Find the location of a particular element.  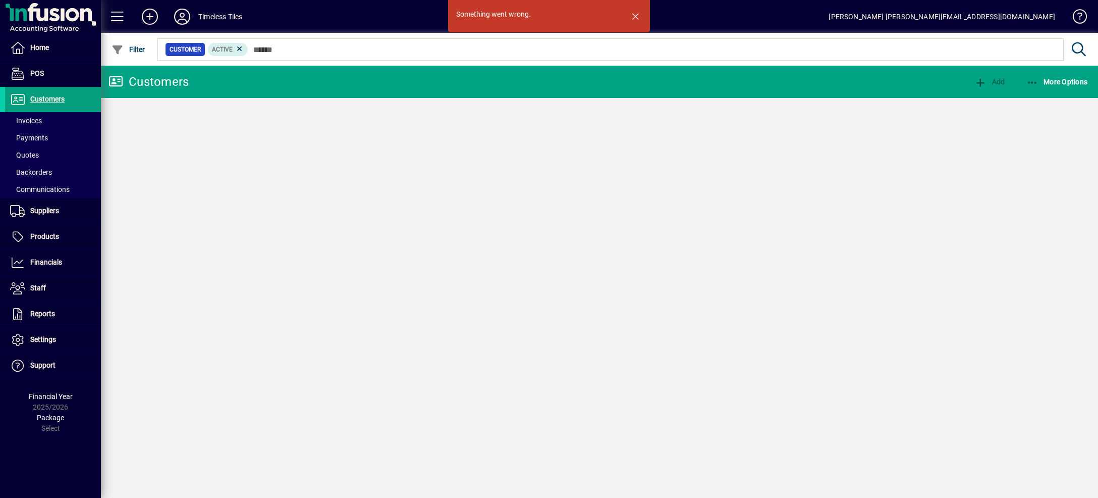

span: Quotes is located at coordinates (24, 155).